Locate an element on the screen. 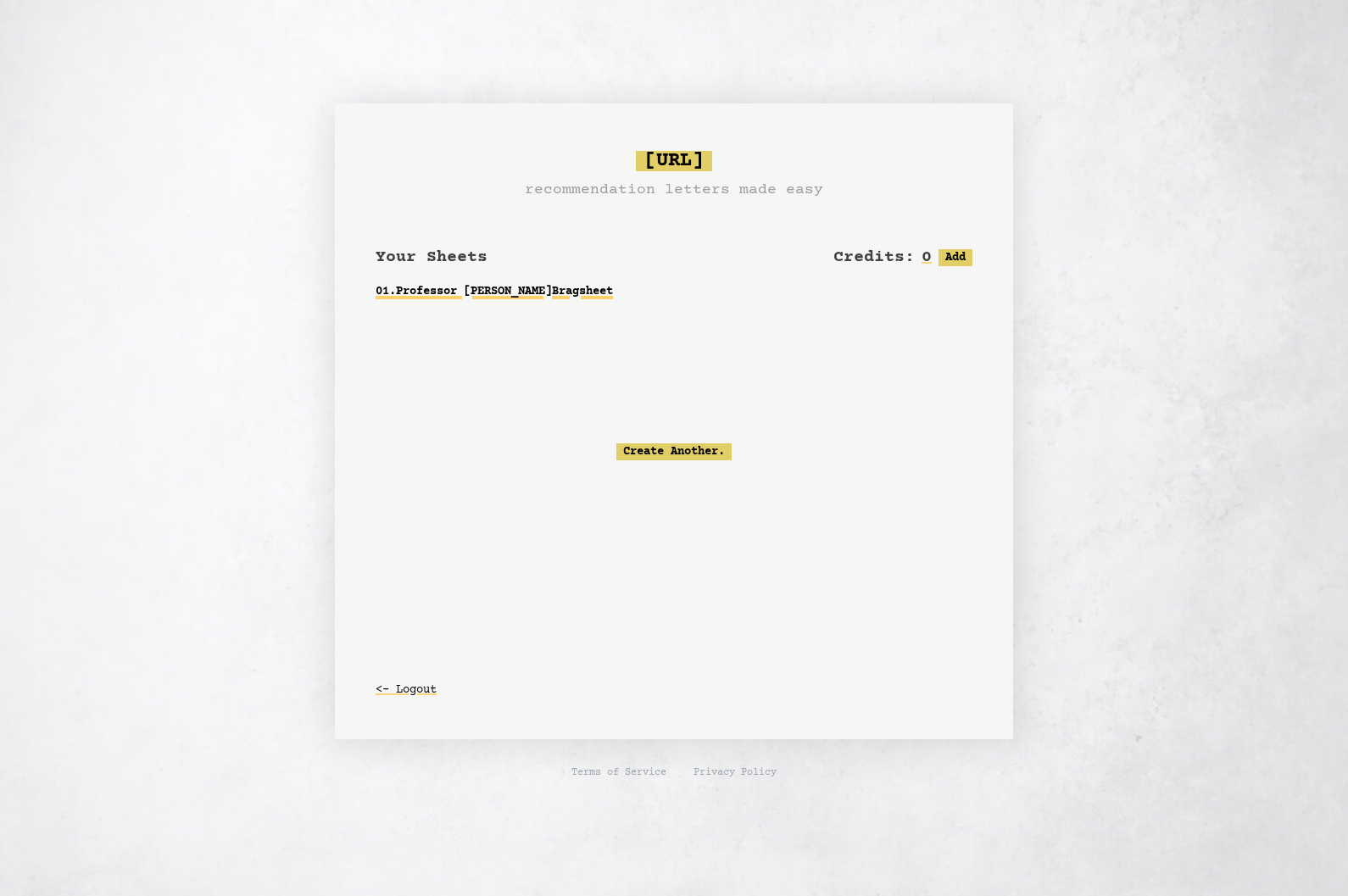 The height and width of the screenshot is (896, 1348). a: Create Another. is located at coordinates (674, 452).